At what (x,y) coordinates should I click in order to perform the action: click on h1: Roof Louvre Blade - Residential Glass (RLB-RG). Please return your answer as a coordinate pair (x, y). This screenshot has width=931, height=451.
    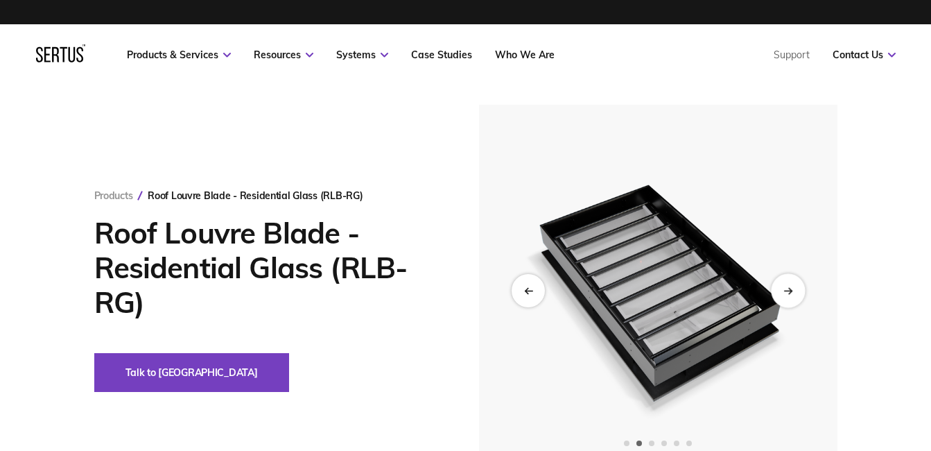
    Looking at the image, I should click on (266, 268).